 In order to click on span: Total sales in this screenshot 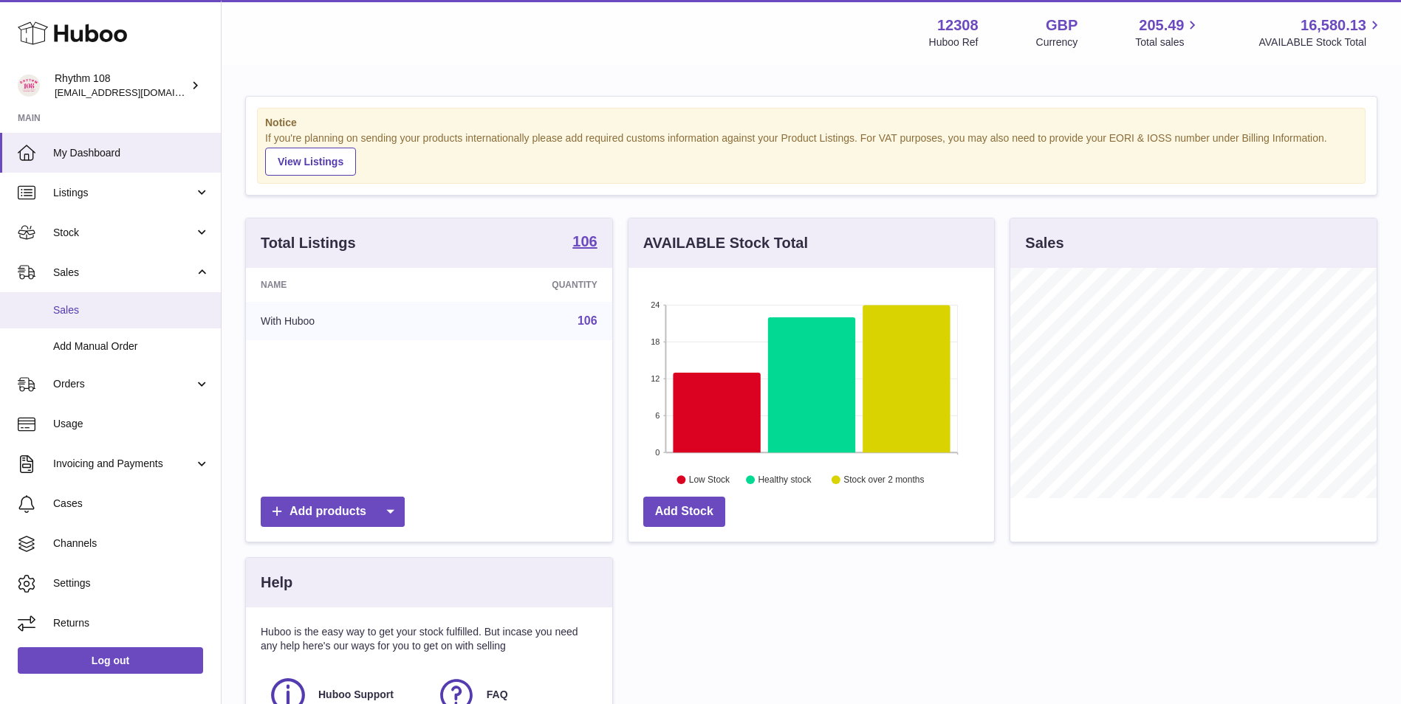, I will do `click(1167, 42)`.